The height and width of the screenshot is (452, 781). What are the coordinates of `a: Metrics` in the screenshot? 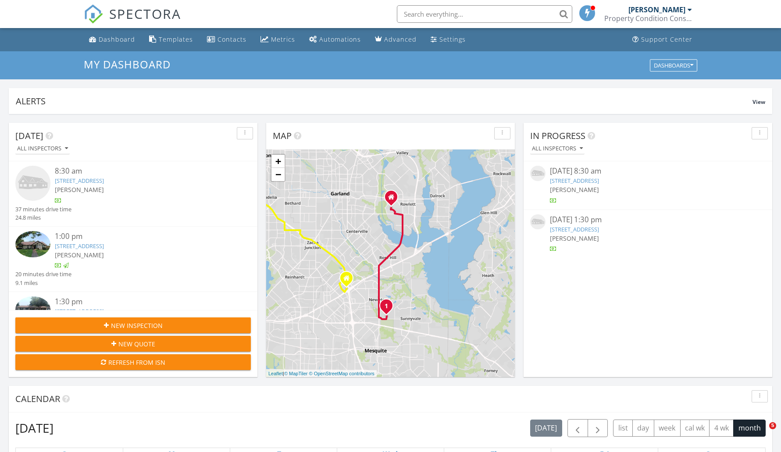 It's located at (277, 39).